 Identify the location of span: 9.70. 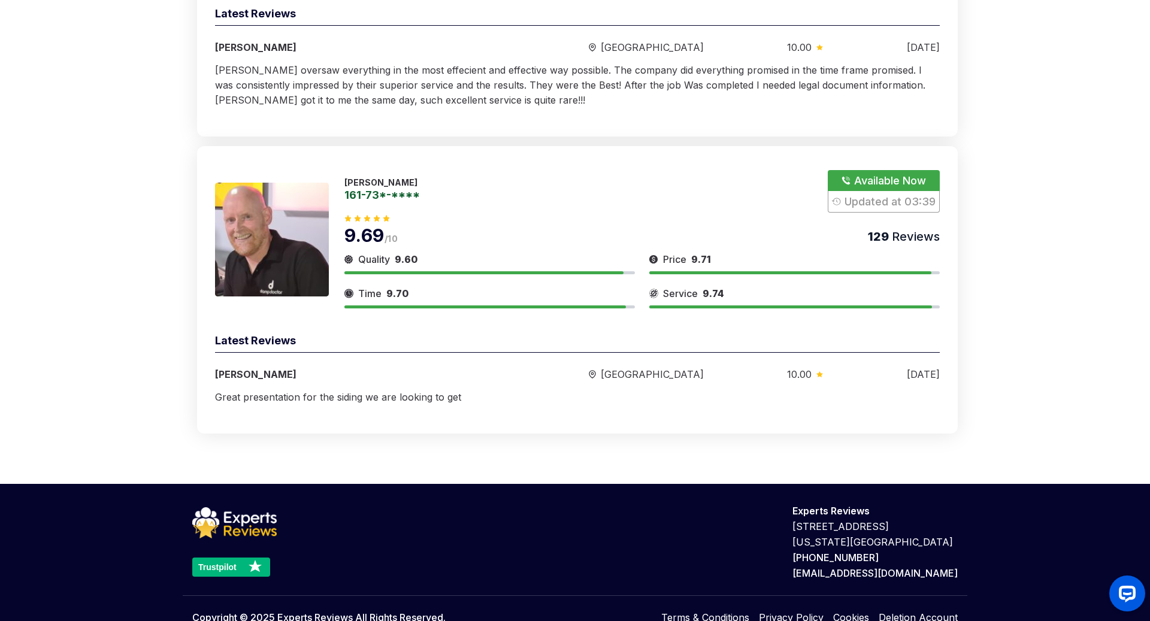
(397, 294).